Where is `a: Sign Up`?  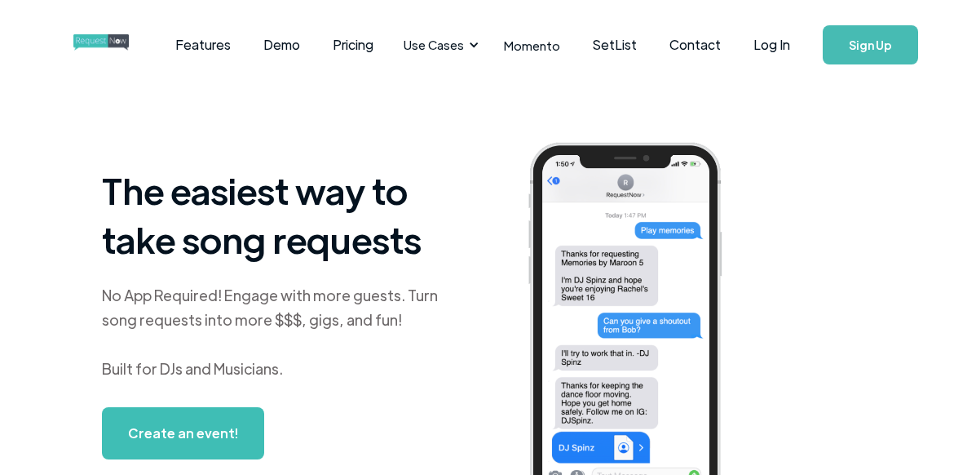 a: Sign Up is located at coordinates (870, 45).